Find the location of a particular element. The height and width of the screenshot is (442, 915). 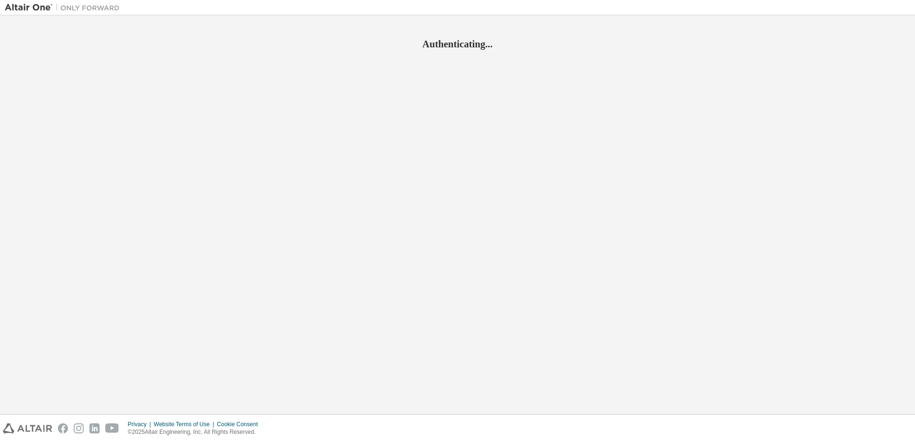

div: Cookie Consent is located at coordinates (240, 425).